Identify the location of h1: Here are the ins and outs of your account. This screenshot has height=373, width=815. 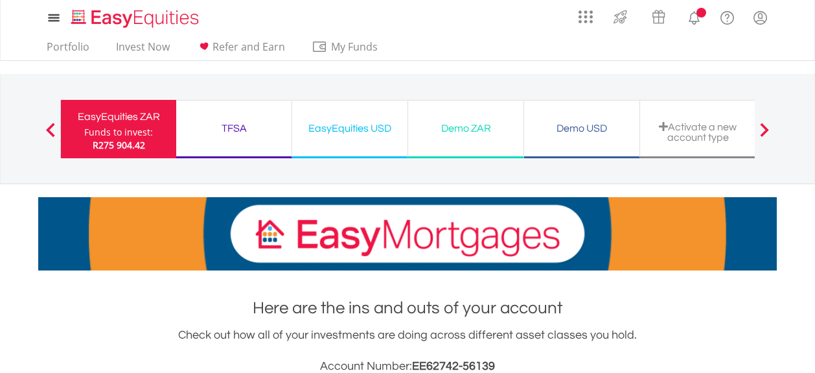
(408, 308).